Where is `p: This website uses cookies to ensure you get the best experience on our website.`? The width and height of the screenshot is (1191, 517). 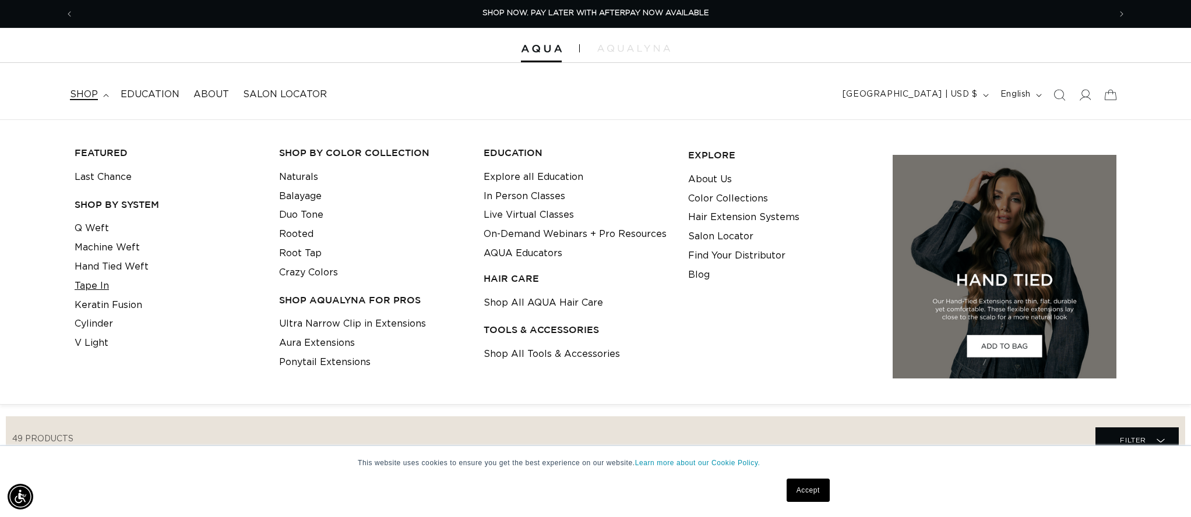
p: This website uses cookies to ensure you get the best experience on our website. is located at coordinates (595, 463).